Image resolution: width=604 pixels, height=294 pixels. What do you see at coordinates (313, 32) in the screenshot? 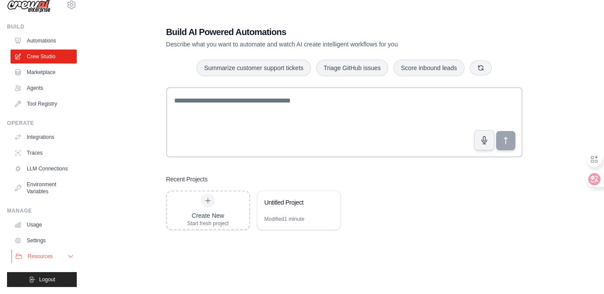
I see `h1: Build AI Powered Automations` at bounding box center [313, 32].